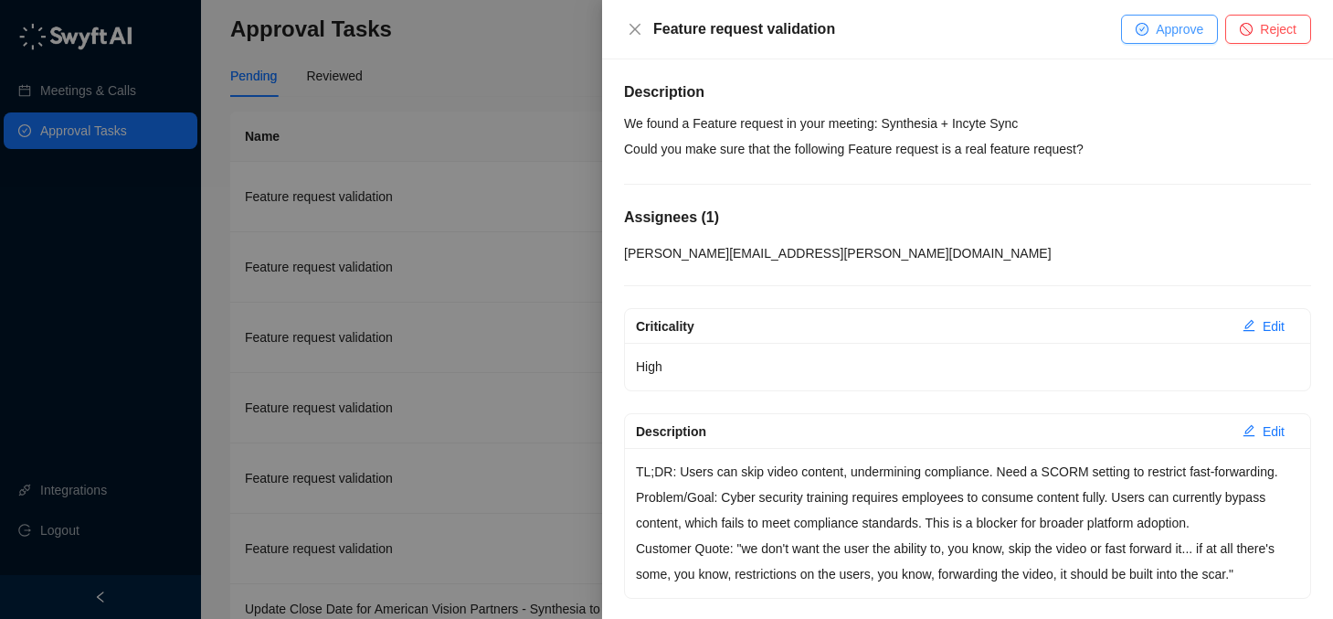  I want to click on p: High, so click(968, 366).